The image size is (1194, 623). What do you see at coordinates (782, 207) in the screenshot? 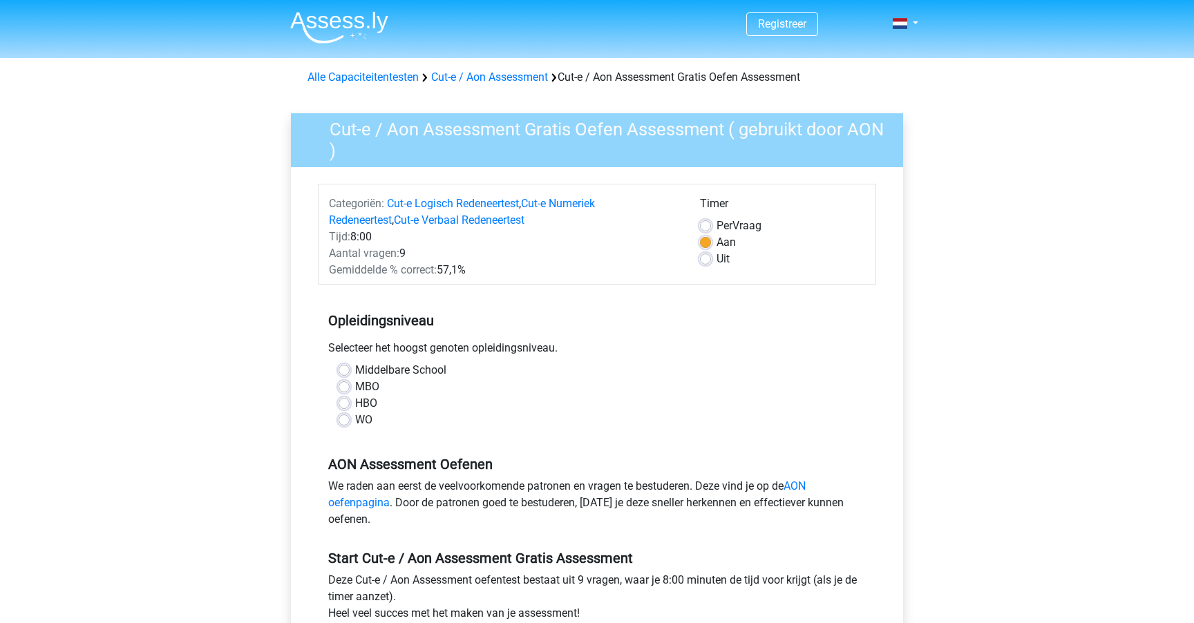
I see `div: Timer` at bounding box center [782, 207].